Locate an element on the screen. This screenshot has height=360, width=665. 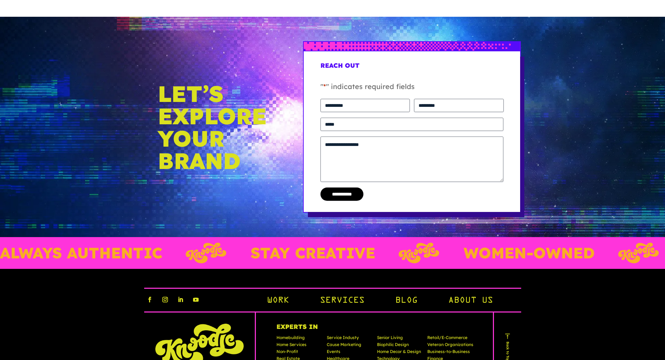
em: Submit is located at coordinates (115, 220).